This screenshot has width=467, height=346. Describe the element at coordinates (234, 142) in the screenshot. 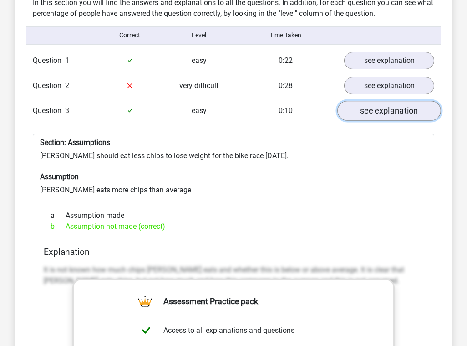

I see `h6: Section: Assumptions` at that location.